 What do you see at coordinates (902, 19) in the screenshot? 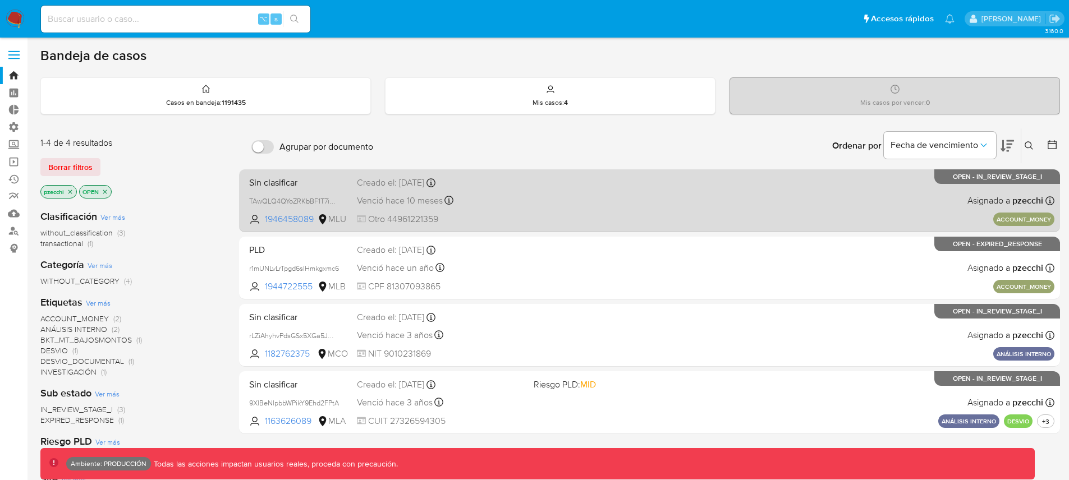
I see `span: Accesos rápidos` at bounding box center [902, 19].